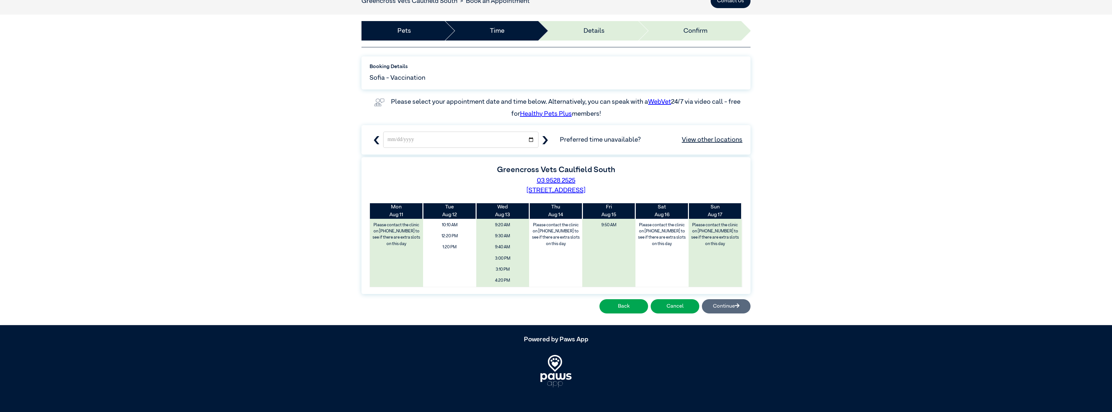 This screenshot has width=1112, height=412. What do you see at coordinates (556, 170) in the screenshot?
I see `label: Greencross Vets Caulfield South` at bounding box center [556, 170].